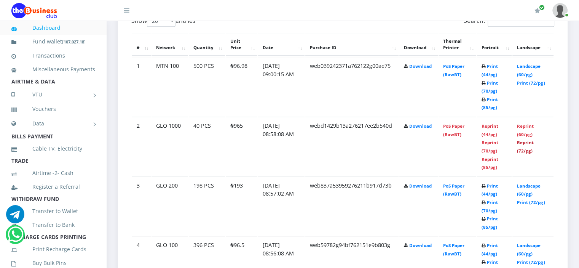  I want to click on td: ₦965, so click(241, 146).